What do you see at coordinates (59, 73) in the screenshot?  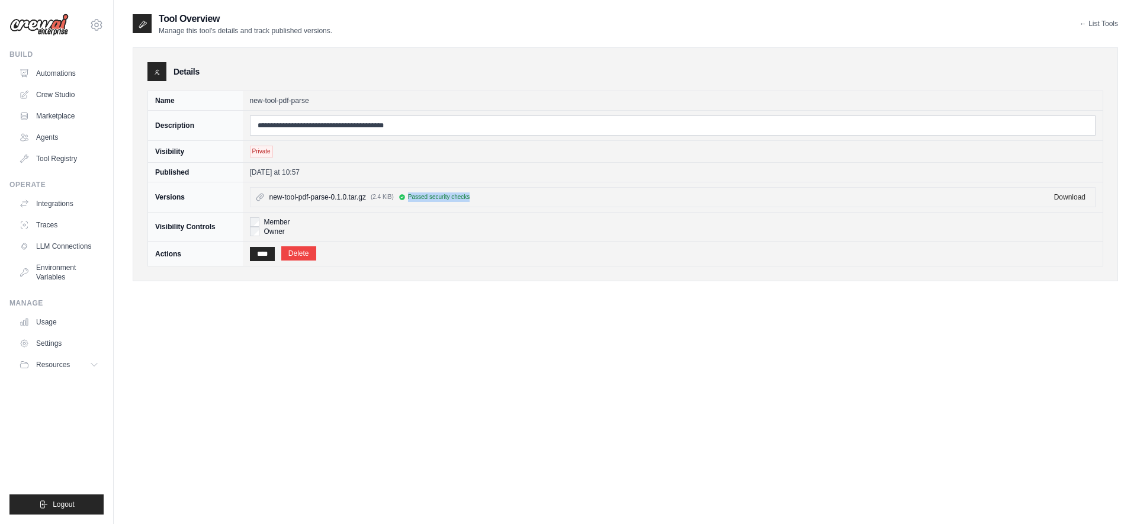 I see `a: Automations` at bounding box center [59, 73].